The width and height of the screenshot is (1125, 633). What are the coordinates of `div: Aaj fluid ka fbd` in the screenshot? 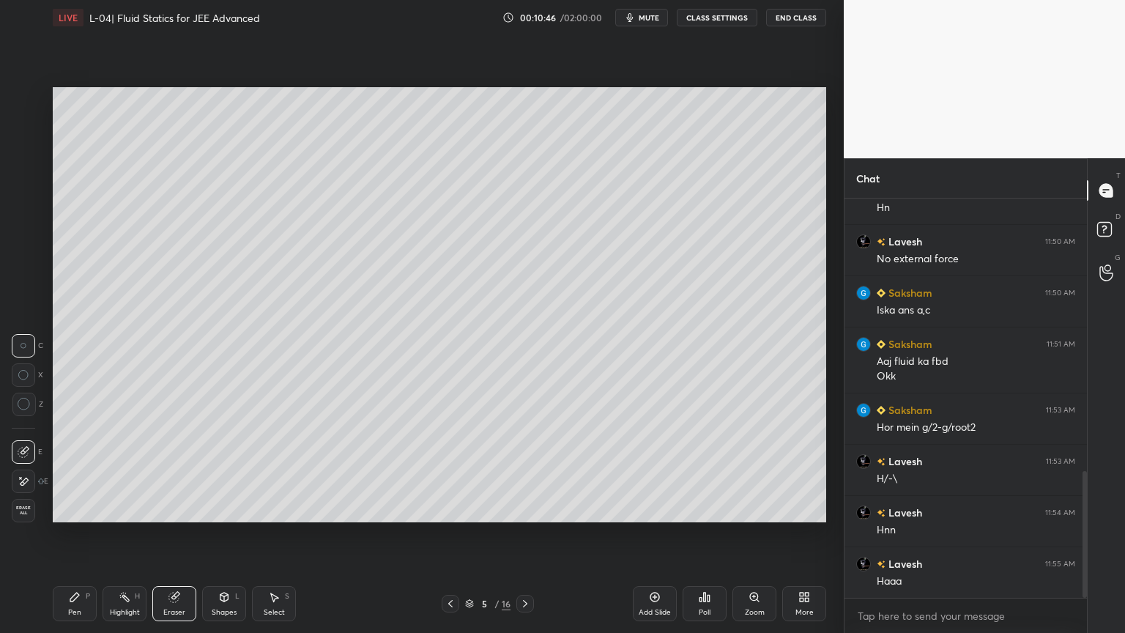 It's located at (976, 362).